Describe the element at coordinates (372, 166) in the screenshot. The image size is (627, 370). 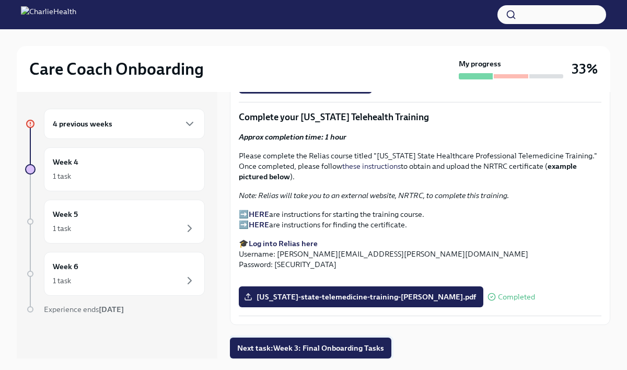
I see `a: these instructions` at that location.